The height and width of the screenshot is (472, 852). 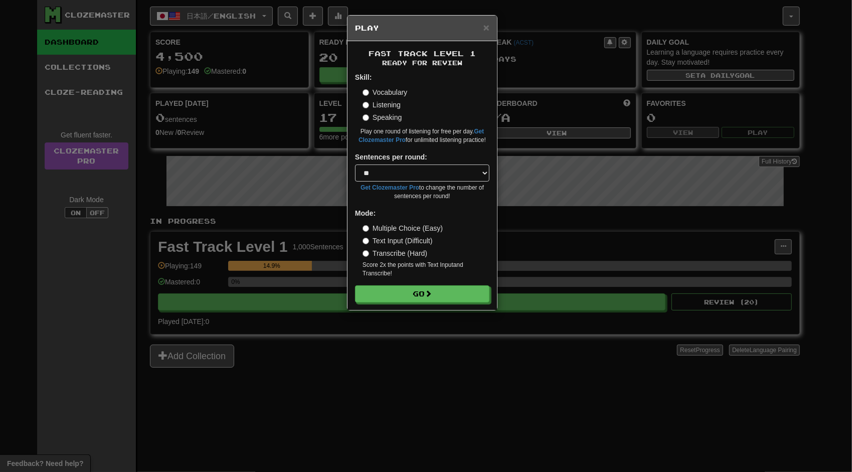 I want to click on input: Multiple Choice (Easy), so click(x=365, y=228).